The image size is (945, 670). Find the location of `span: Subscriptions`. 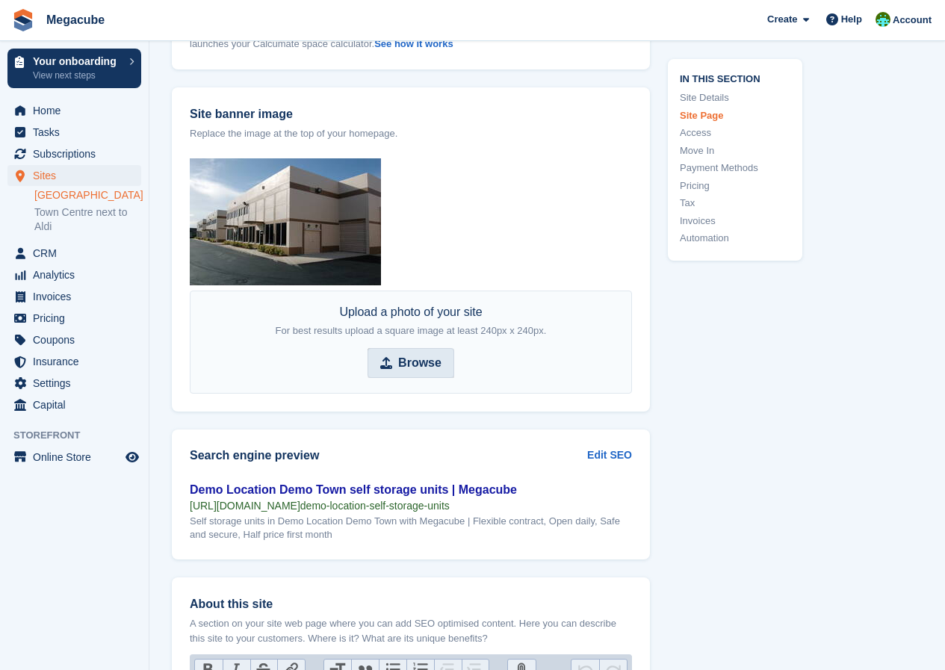

span: Subscriptions is located at coordinates (78, 154).